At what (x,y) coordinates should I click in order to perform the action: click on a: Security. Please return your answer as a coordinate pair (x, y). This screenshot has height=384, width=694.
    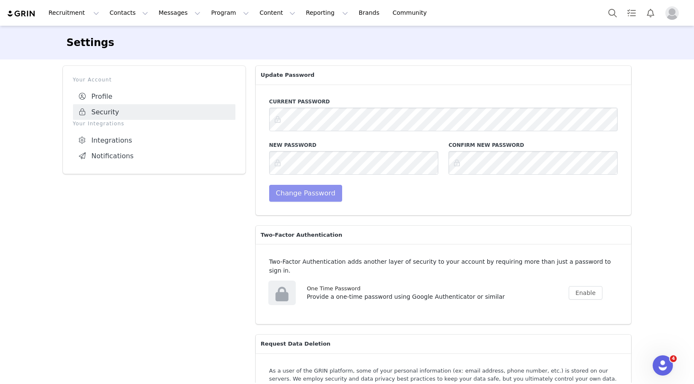
    Looking at the image, I should click on (154, 112).